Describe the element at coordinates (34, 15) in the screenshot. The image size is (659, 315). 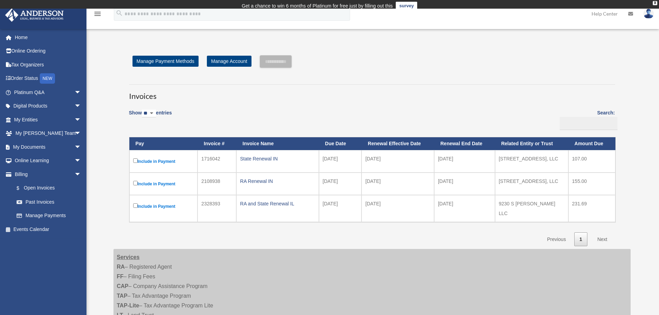
I see `img: Anderson Advisors Platinum Portal` at that location.